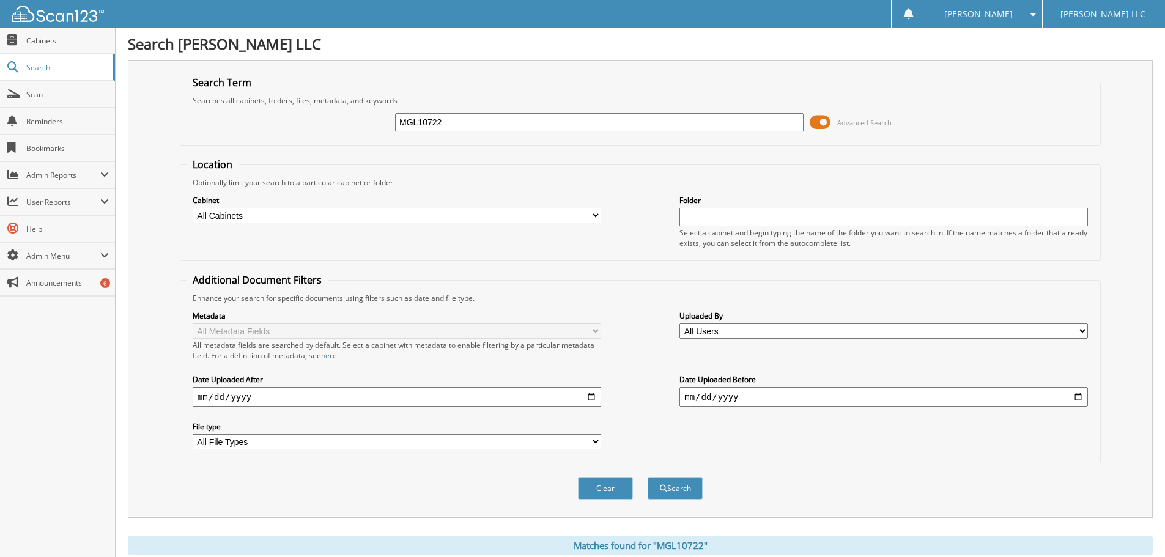 The height and width of the screenshot is (557, 1165). Describe the element at coordinates (67, 283) in the screenshot. I see `span: Announcements` at that location.